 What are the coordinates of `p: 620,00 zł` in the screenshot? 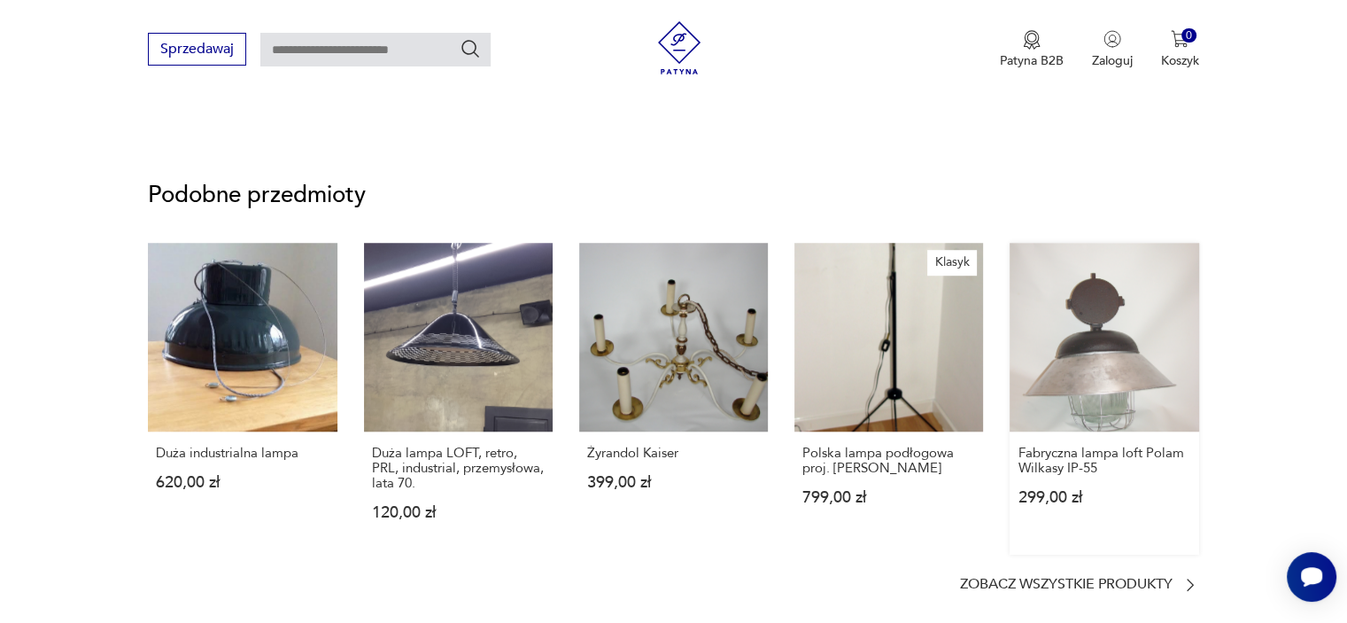 It's located at (242, 482).